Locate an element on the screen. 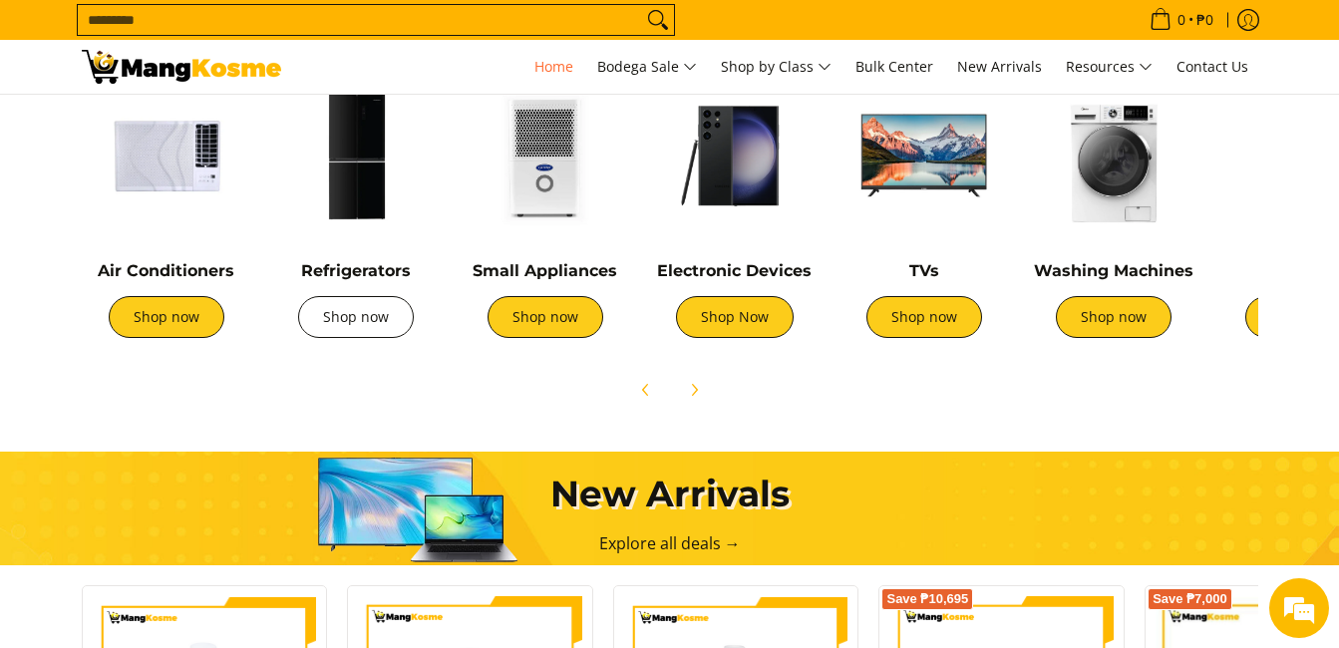  span: We're online! is located at coordinates (195, 297).